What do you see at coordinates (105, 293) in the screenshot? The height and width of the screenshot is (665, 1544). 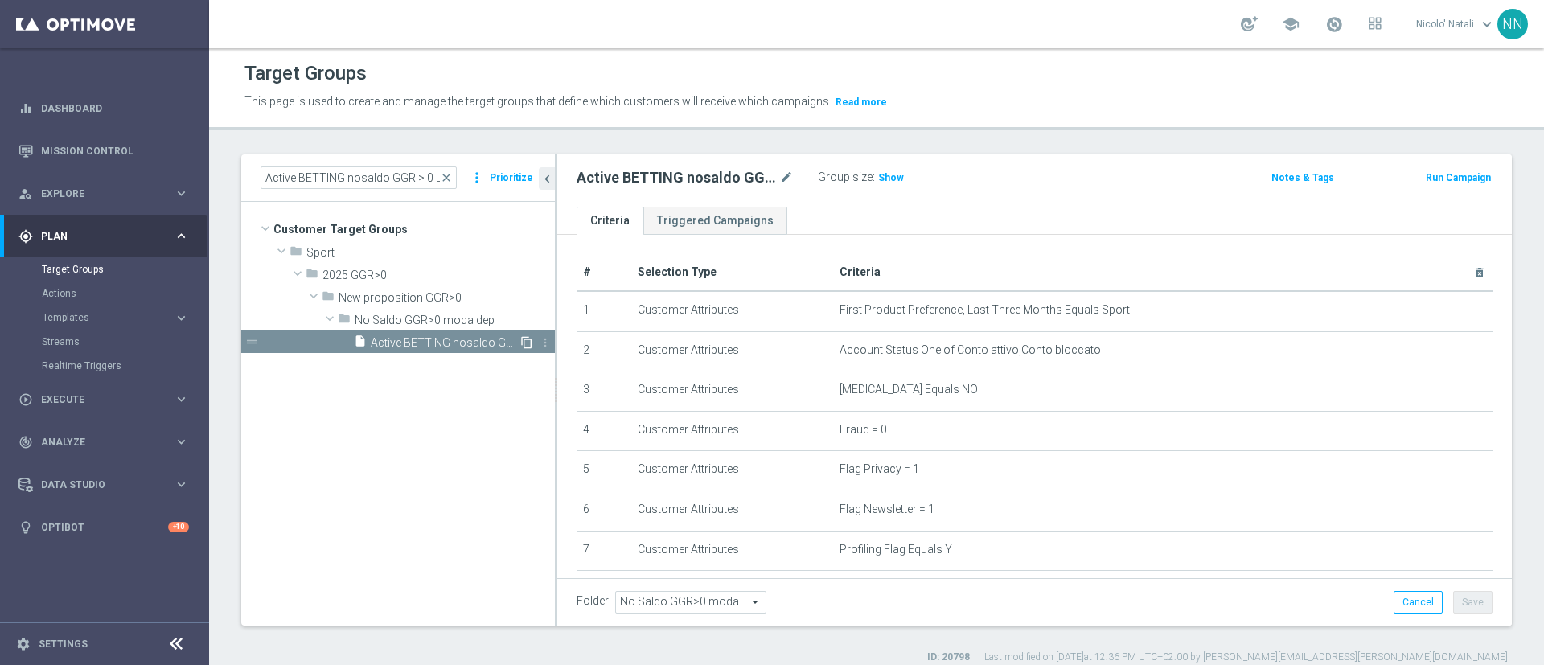 I see `a: Actions` at bounding box center [105, 293].